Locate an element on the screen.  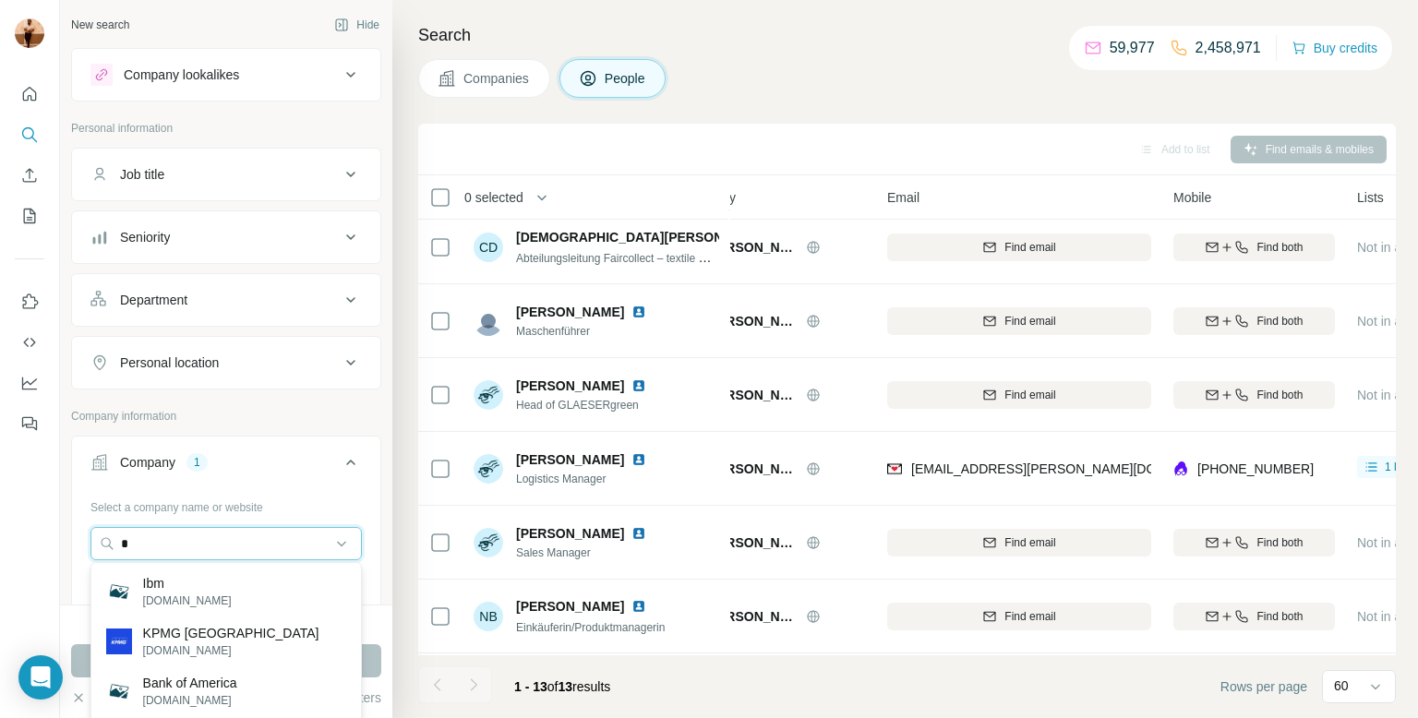
span: Logistics Manager is located at coordinates (592, 479).